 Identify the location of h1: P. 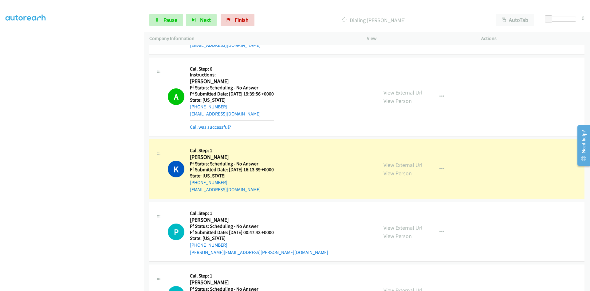
(176, 232).